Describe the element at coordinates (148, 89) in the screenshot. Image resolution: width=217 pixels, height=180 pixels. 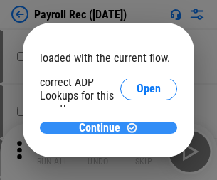
I see `span: Open` at that location.